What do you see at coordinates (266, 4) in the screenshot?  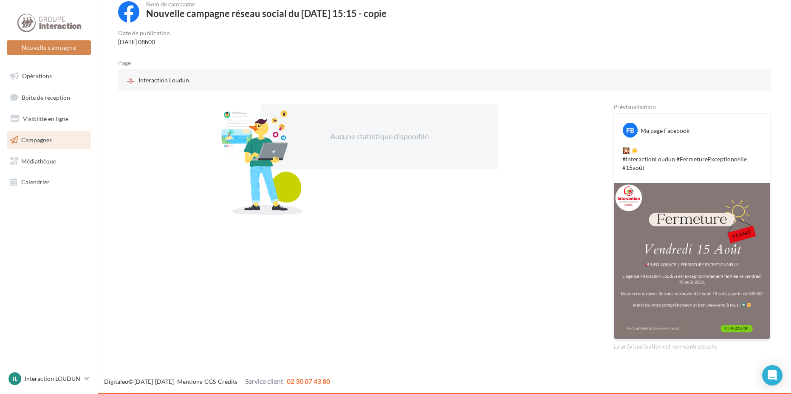 I see `div: Nom de campagne` at bounding box center [266, 4].